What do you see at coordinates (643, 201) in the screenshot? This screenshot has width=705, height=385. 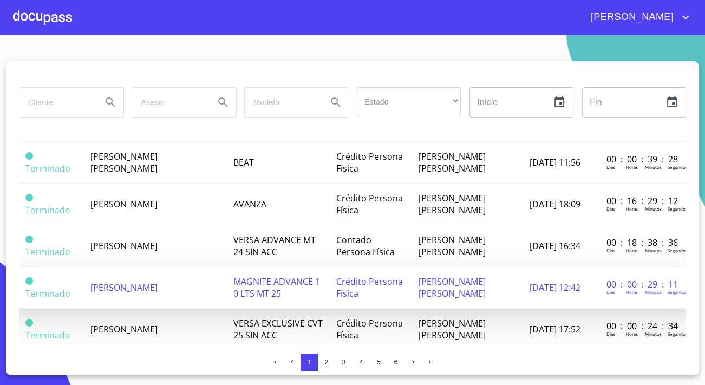 I see `p: 00 : 16 : 29 : 12` at bounding box center [643, 201].